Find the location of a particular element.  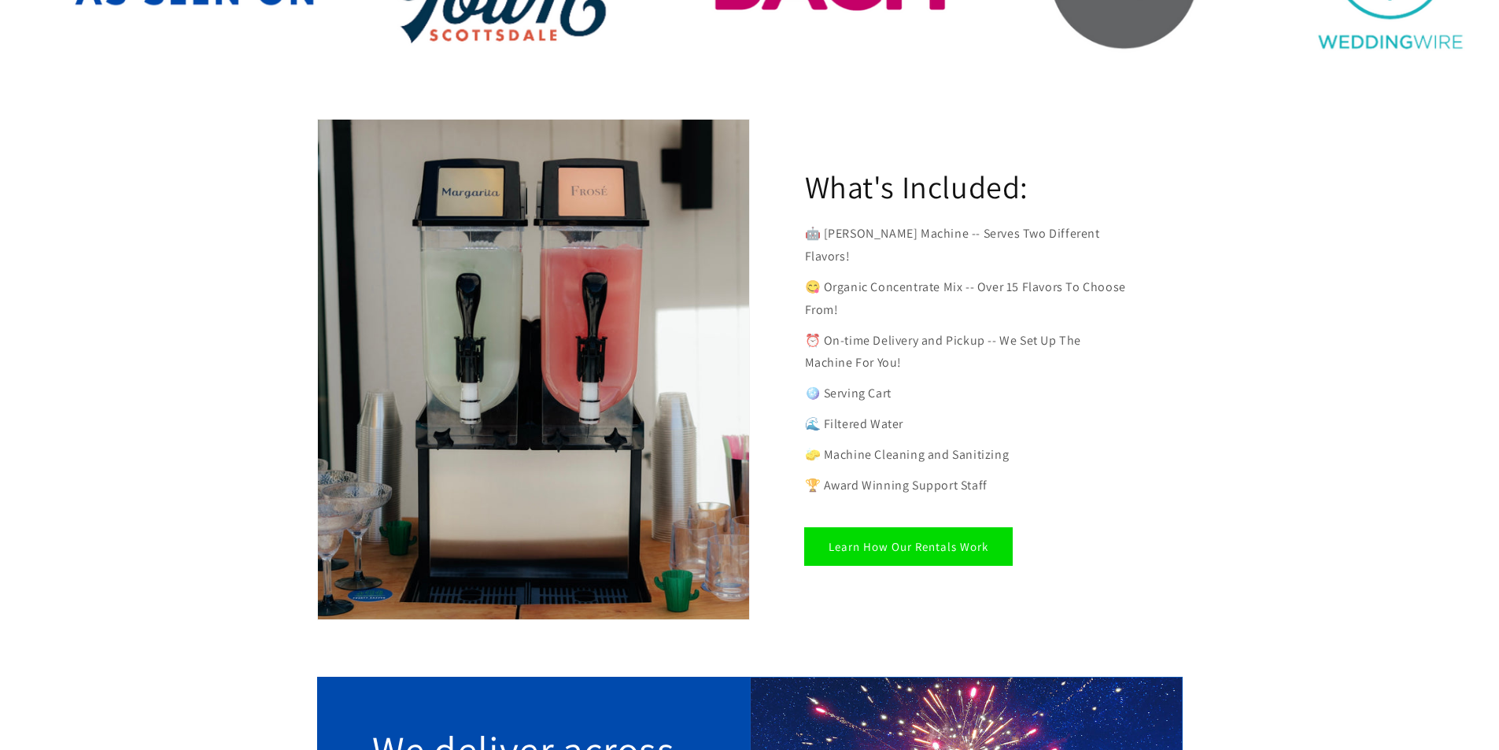

p: 🪩 Serving Cart is located at coordinates (966, 394).